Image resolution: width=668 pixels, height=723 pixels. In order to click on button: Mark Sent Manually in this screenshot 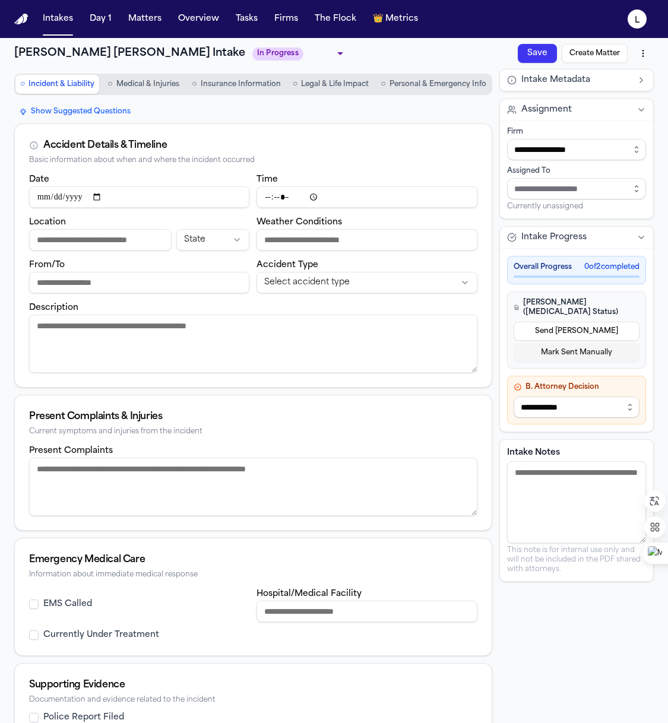, I will do `click(576, 353)`.